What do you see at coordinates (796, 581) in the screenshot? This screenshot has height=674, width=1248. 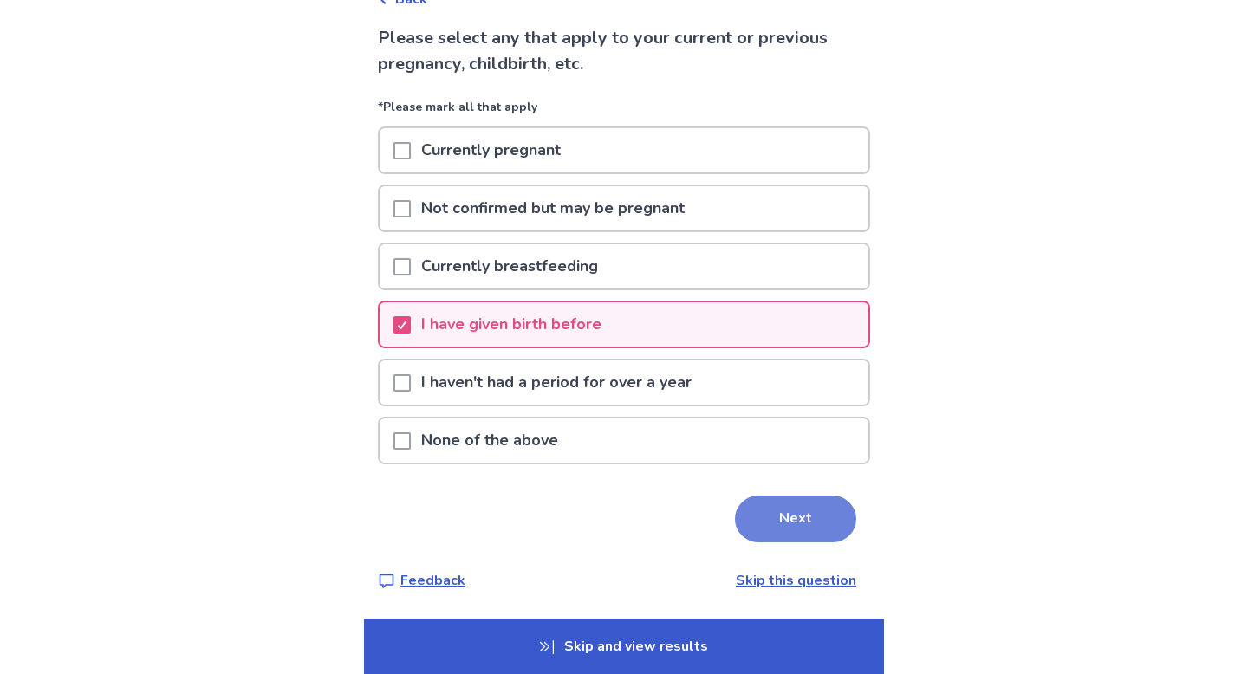 I see `a: Skip this question` at bounding box center [796, 581].